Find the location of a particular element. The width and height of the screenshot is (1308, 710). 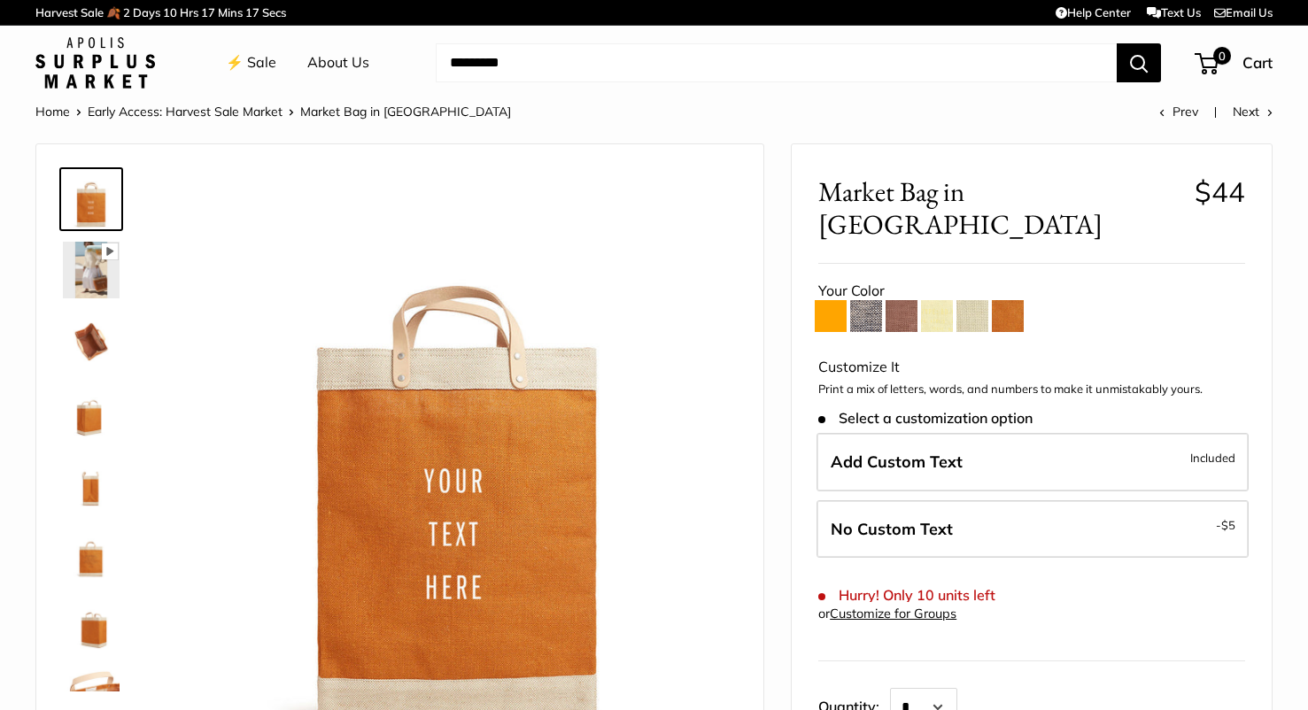

a: Next is located at coordinates (1253, 112).